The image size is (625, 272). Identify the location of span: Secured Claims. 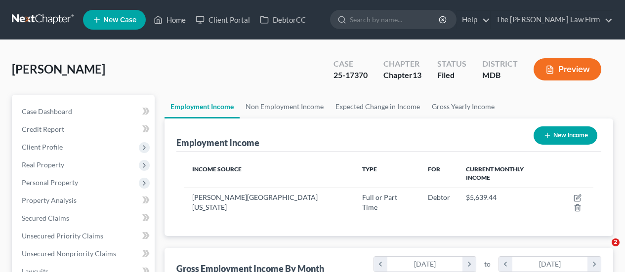
(45, 218).